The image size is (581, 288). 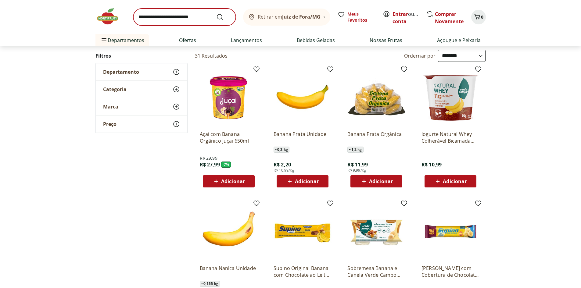 I want to click on a: Banana Prata Unidade, so click(x=303, y=138).